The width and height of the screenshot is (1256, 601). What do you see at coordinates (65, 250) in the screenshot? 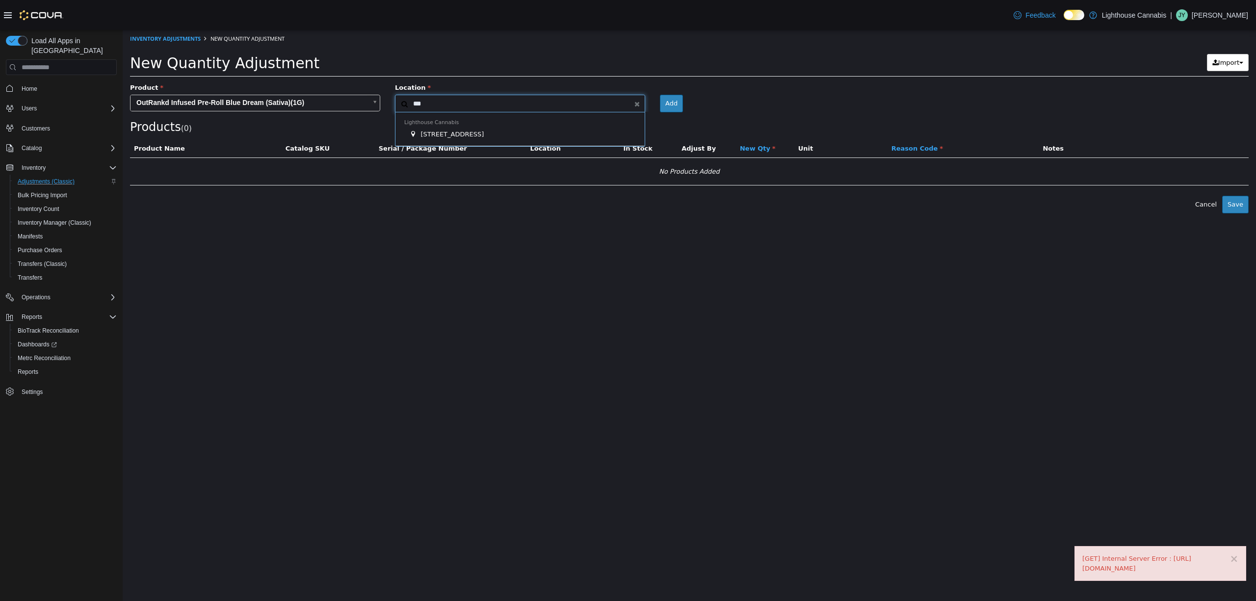
I see `button: Purchase Orders` at bounding box center [65, 250].